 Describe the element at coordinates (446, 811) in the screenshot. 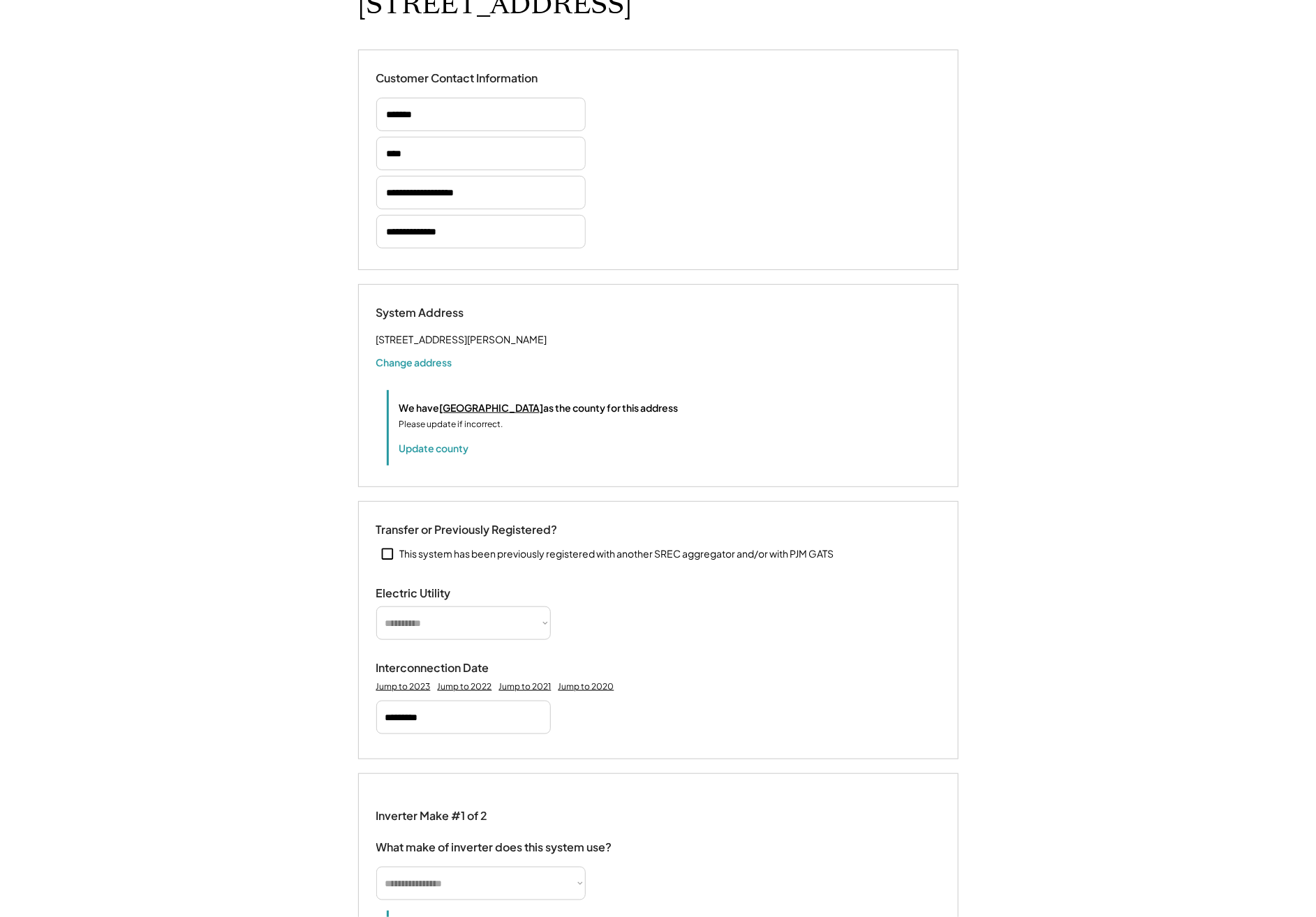

I see `div: Inverter Make #1 of 2` at that location.